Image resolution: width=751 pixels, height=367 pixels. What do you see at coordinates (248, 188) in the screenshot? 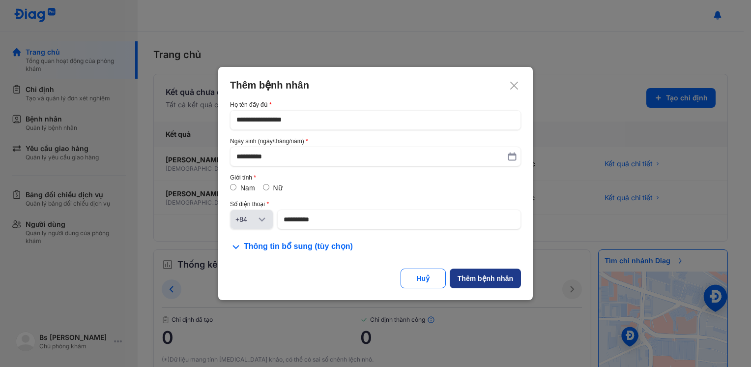
I see `label: Nam` at bounding box center [248, 188].